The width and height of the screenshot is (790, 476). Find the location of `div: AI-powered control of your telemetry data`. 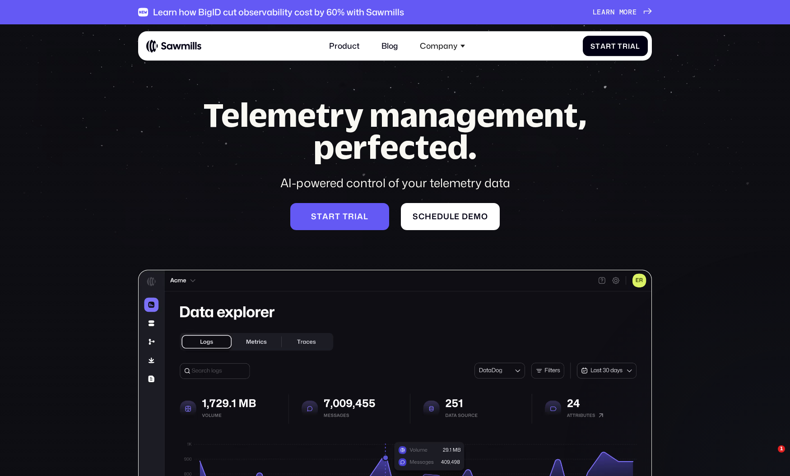

div: AI-powered control of your telemetry data is located at coordinates (395, 183).